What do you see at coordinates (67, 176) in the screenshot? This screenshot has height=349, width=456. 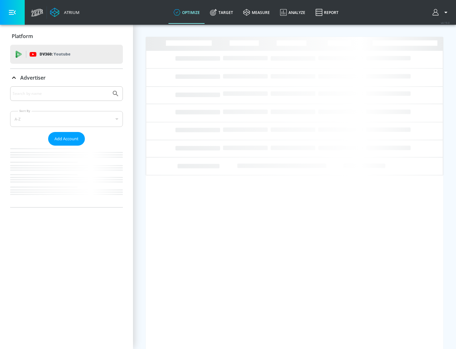 I see `nav: list of Advertiser` at bounding box center [67, 176].